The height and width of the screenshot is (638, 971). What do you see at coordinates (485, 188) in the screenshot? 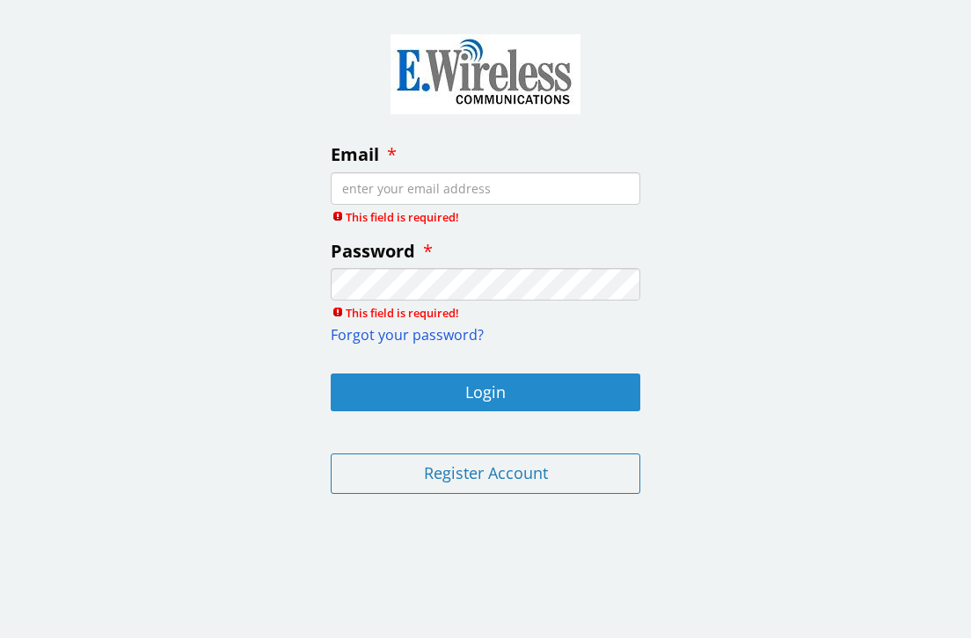
I see `input: enter your email address` at bounding box center [485, 188].